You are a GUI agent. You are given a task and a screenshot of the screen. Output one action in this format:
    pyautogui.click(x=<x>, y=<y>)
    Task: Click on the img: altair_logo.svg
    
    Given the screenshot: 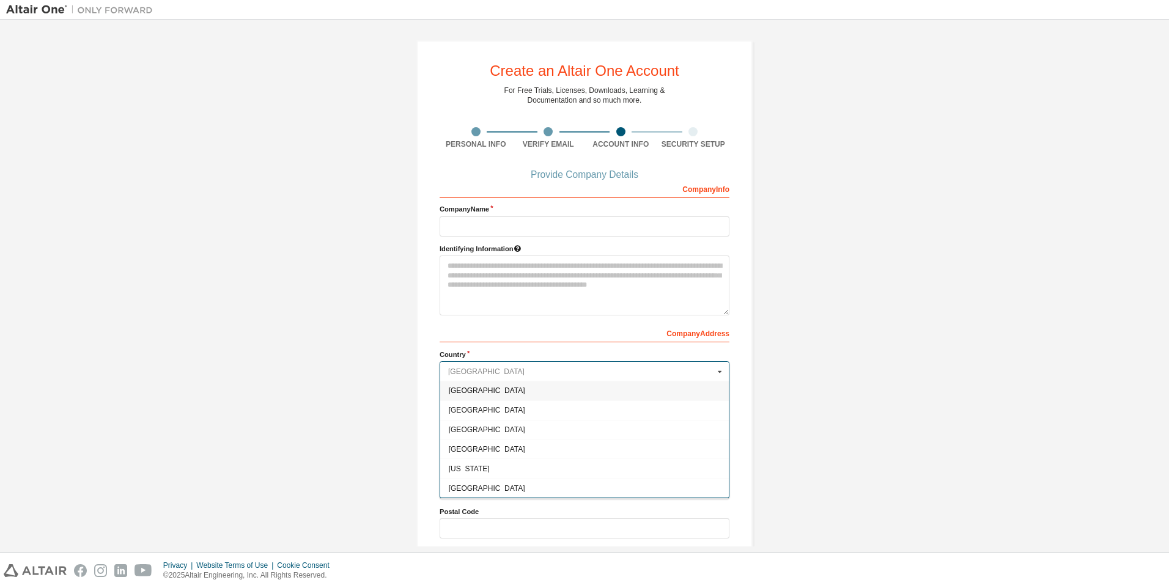 What is the action you would take?
    pyautogui.click(x=35, y=570)
    